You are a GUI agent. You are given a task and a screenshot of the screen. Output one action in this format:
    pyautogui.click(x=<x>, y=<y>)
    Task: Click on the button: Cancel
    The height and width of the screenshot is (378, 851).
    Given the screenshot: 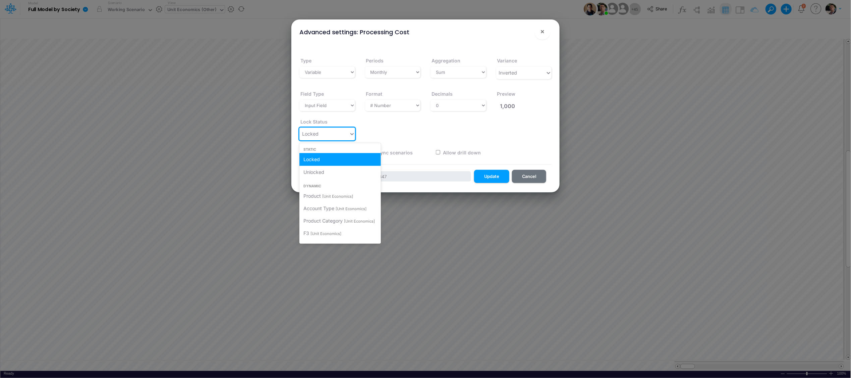 What is the action you would take?
    pyautogui.click(x=529, y=176)
    